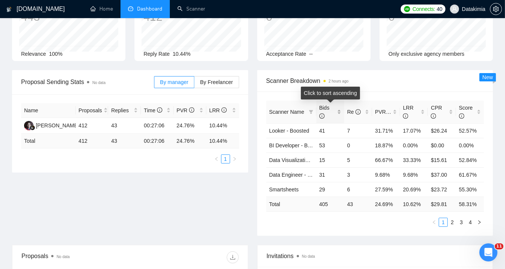 The height and width of the screenshot is (269, 505). What do you see at coordinates (330, 93) in the screenshot?
I see `div: Click to sort ascending` at bounding box center [330, 93].